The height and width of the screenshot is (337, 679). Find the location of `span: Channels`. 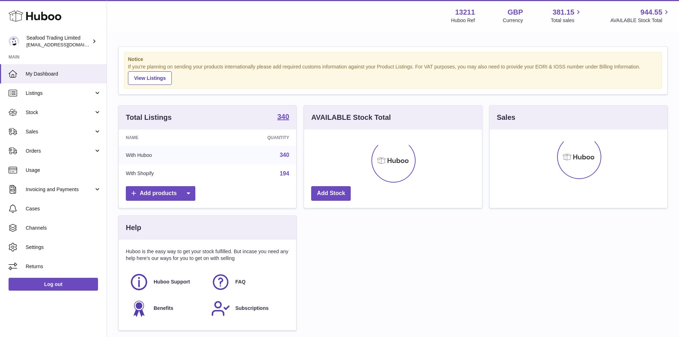

span: Channels is located at coordinates (63, 228).